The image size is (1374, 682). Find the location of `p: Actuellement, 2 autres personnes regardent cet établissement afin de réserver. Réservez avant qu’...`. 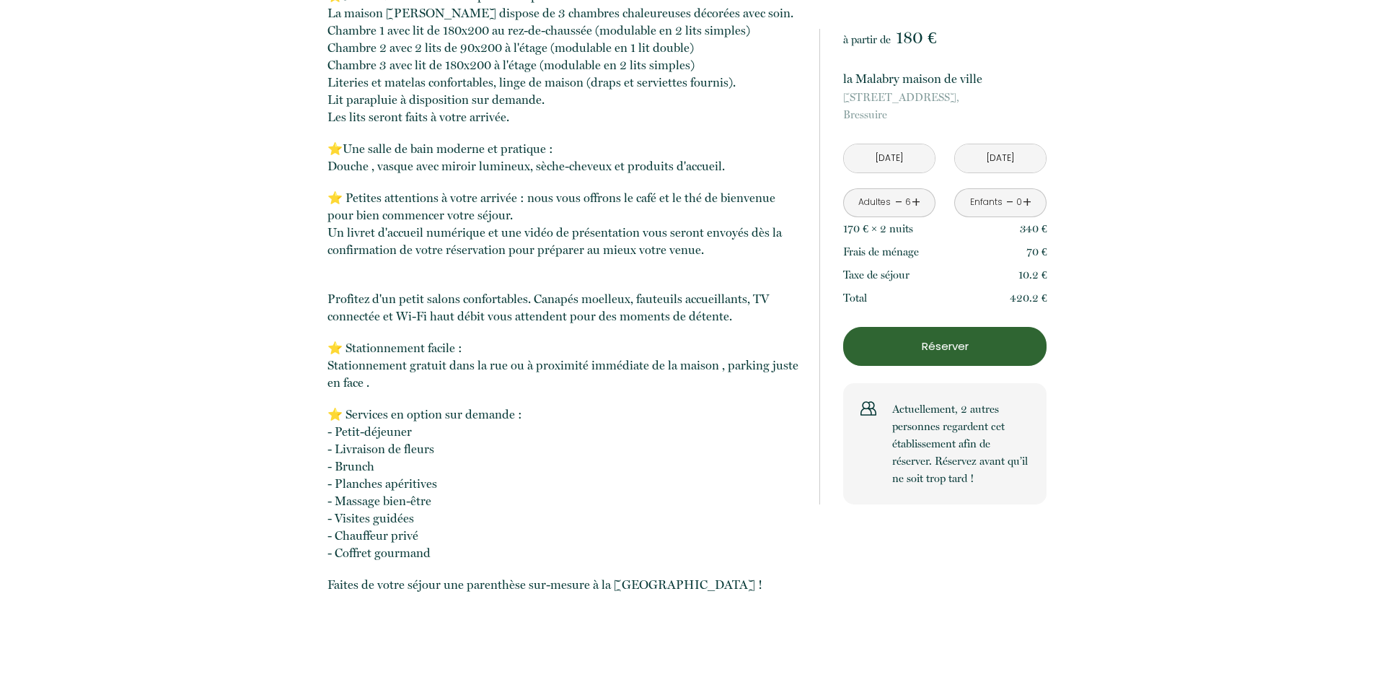

p: Actuellement, 2 autres personnes regardent cet établissement afin de réserver. Réservez avant qu’... is located at coordinates (961, 444).